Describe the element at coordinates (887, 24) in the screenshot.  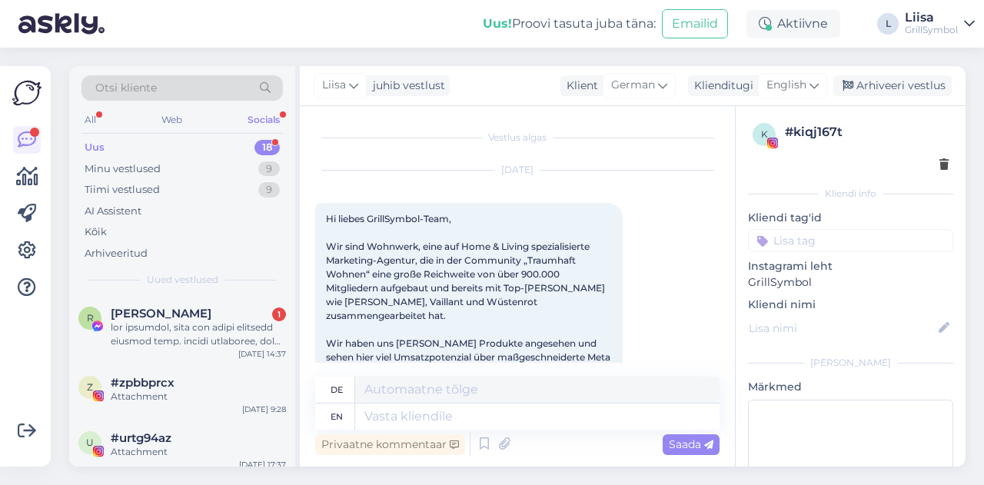
I see `div: L` at that location.